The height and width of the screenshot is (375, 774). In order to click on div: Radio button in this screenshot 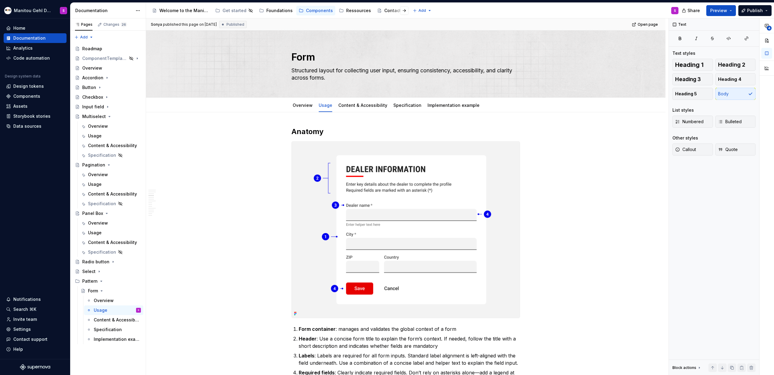, I will do `click(96, 262)`.